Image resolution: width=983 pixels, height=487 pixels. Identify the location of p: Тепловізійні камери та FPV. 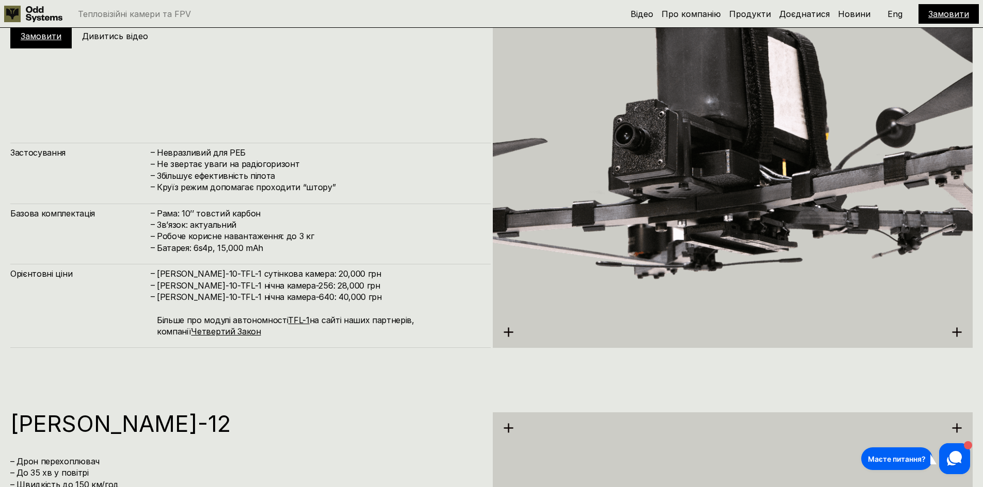
(134, 14).